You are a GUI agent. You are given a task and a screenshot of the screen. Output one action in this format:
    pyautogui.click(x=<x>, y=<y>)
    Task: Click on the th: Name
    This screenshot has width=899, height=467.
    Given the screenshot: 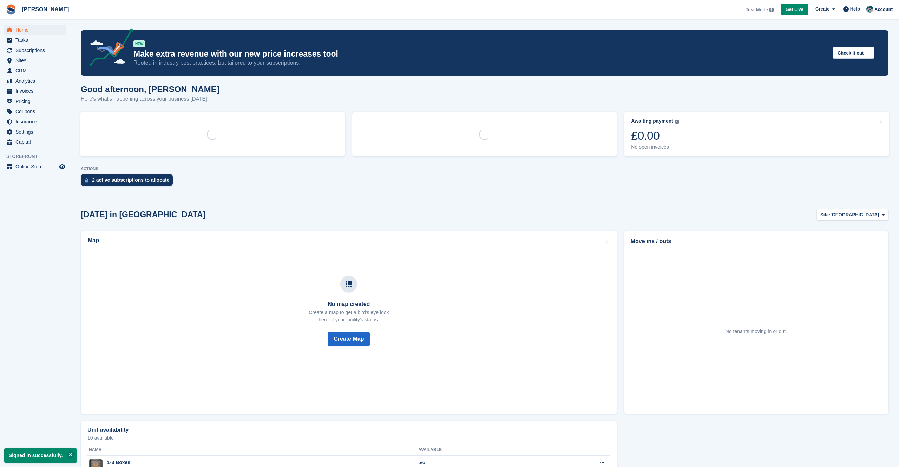 What is the action you would take?
    pyautogui.click(x=253, y=450)
    